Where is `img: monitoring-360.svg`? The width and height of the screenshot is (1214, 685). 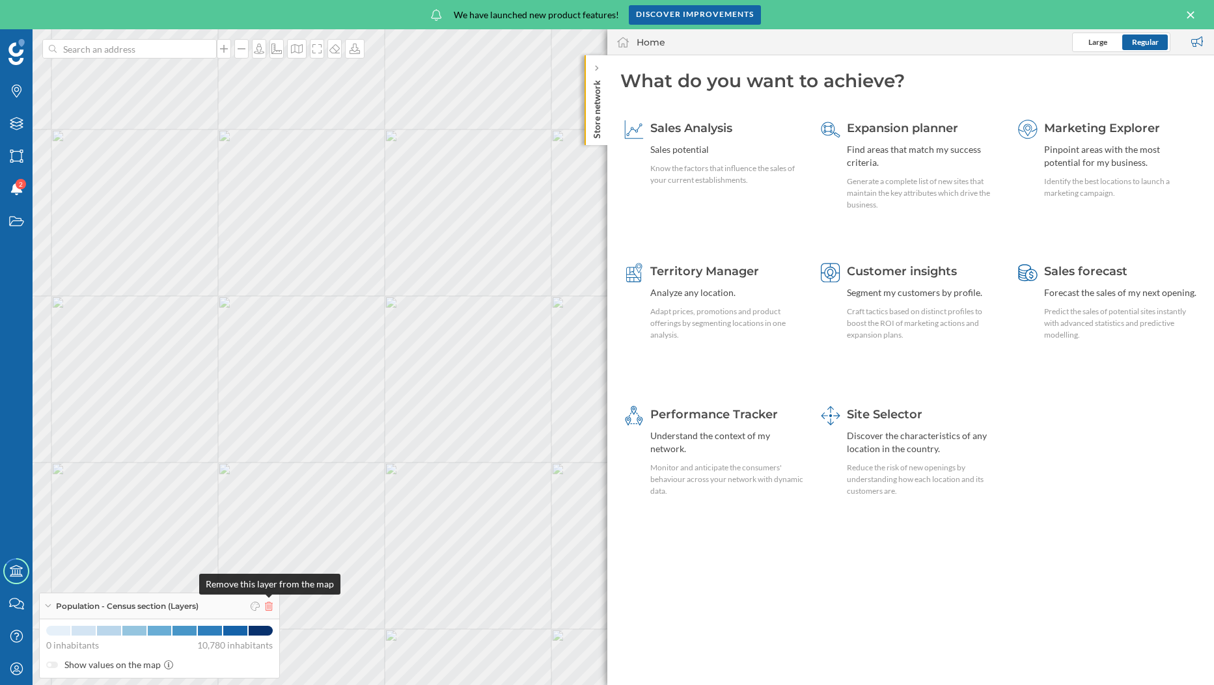
img: monitoring-360.svg is located at coordinates (634, 416).